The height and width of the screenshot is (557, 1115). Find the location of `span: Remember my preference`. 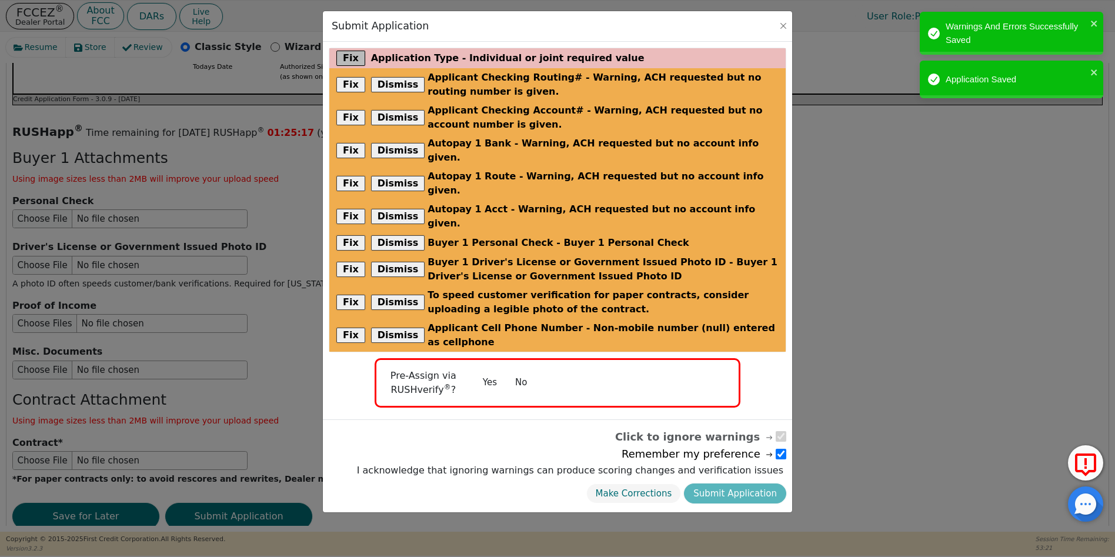

span: Remember my preference is located at coordinates (698, 454).